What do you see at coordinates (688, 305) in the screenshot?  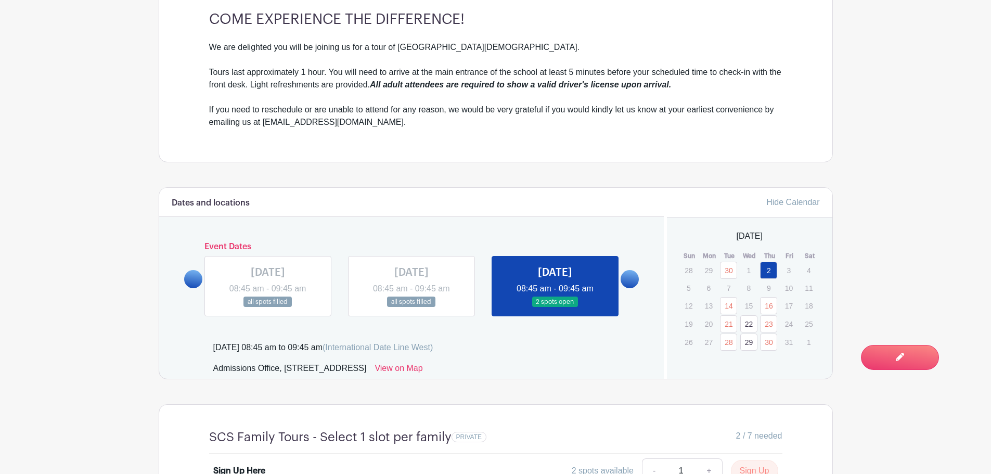 I see `p: 12` at bounding box center [688, 305].